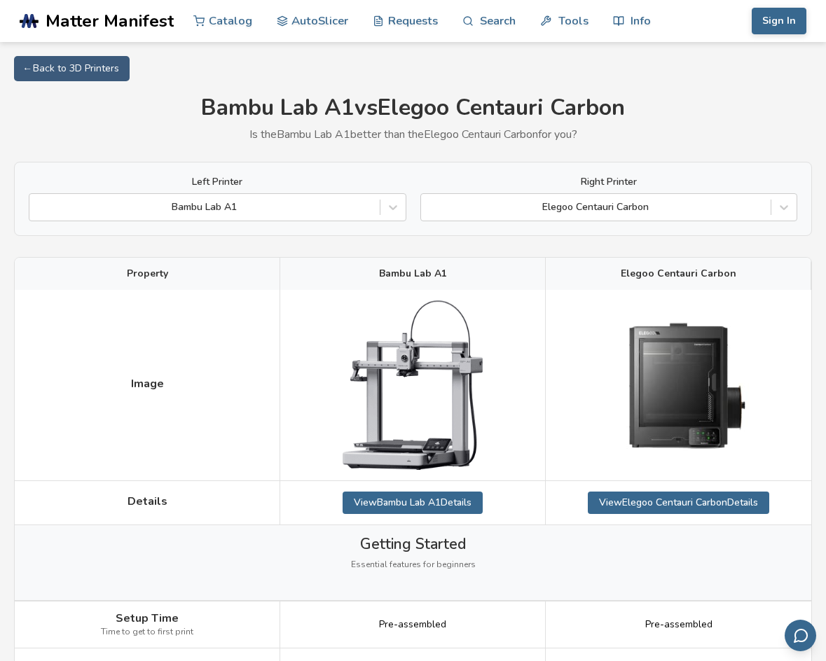  Describe the element at coordinates (71, 69) in the screenshot. I see `a: ← Back to 3D Printers` at that location.